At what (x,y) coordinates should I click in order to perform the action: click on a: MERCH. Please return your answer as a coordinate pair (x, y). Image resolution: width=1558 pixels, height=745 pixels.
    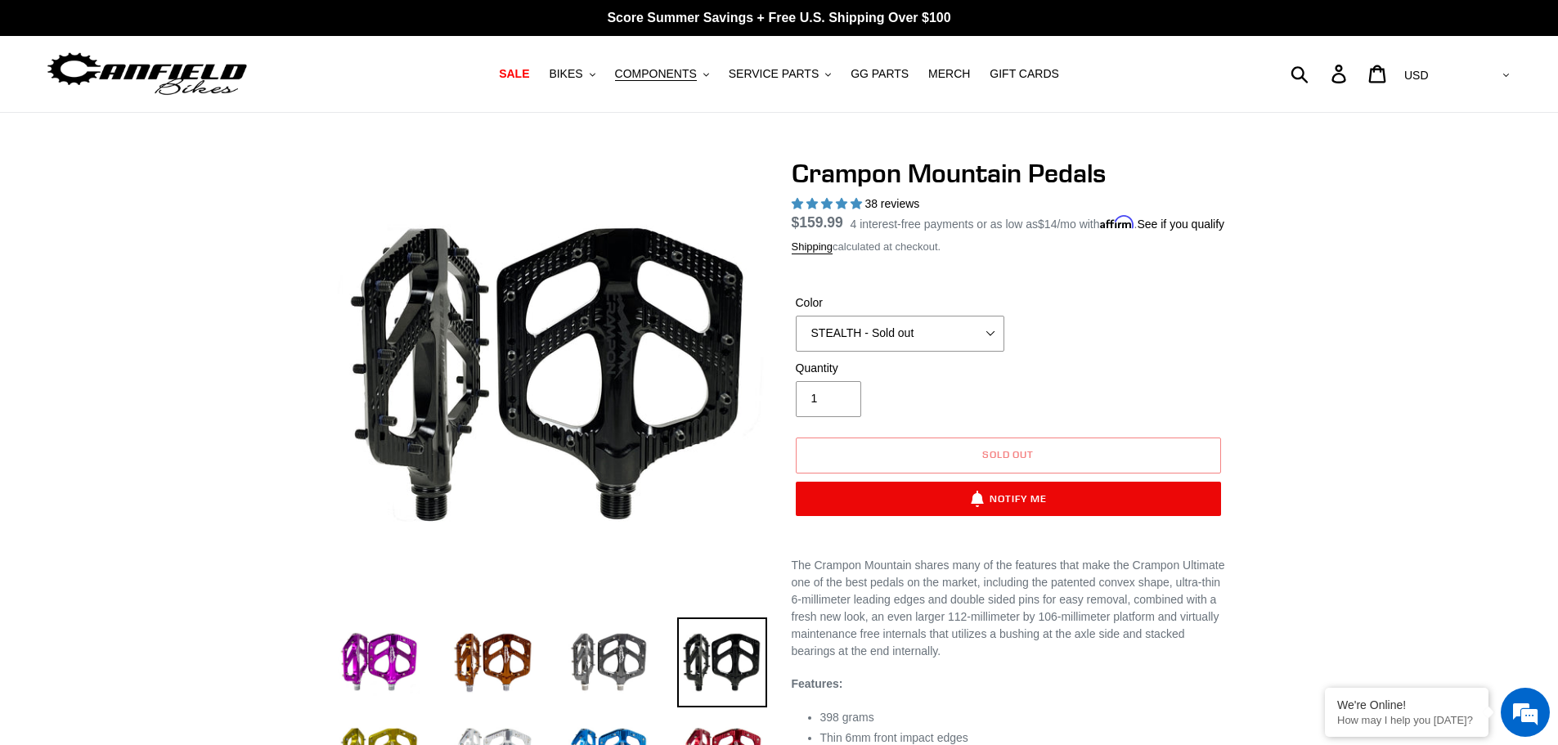
    Looking at the image, I should click on (949, 74).